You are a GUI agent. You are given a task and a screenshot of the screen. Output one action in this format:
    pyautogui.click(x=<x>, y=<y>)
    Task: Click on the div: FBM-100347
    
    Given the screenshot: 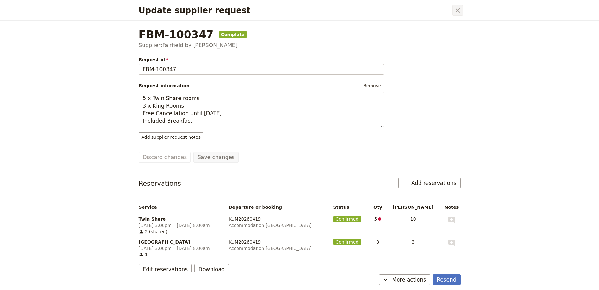 What is the action you would take?
    pyautogui.click(x=300, y=34)
    